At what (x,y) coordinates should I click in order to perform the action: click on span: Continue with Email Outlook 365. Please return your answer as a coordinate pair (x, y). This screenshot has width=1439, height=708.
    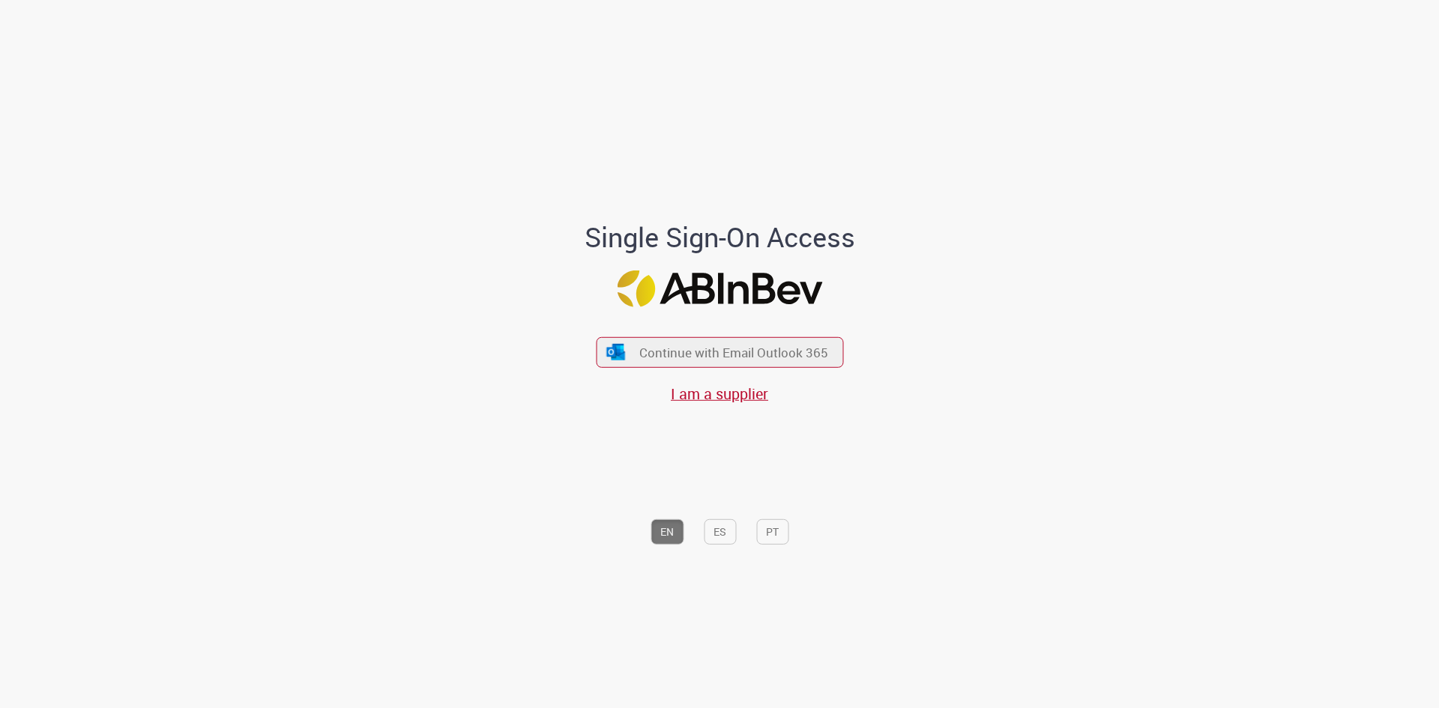
    Looking at the image, I should click on (734, 352).